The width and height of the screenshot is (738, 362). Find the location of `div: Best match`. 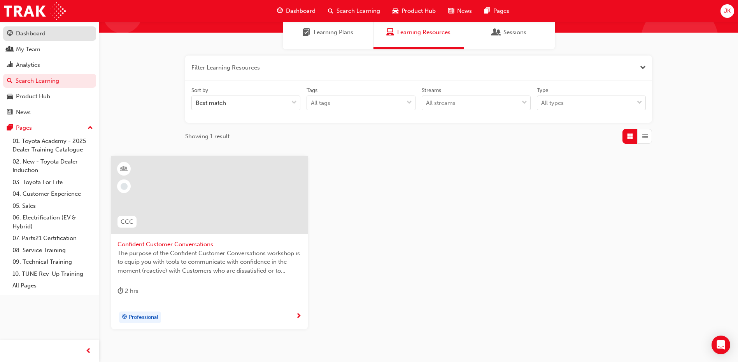

div: Best match is located at coordinates (211, 103).